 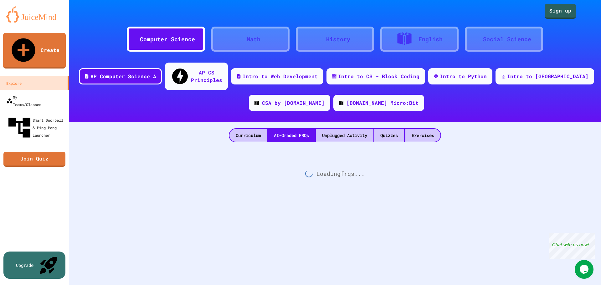 I want to click on div: Explore, so click(x=14, y=83).